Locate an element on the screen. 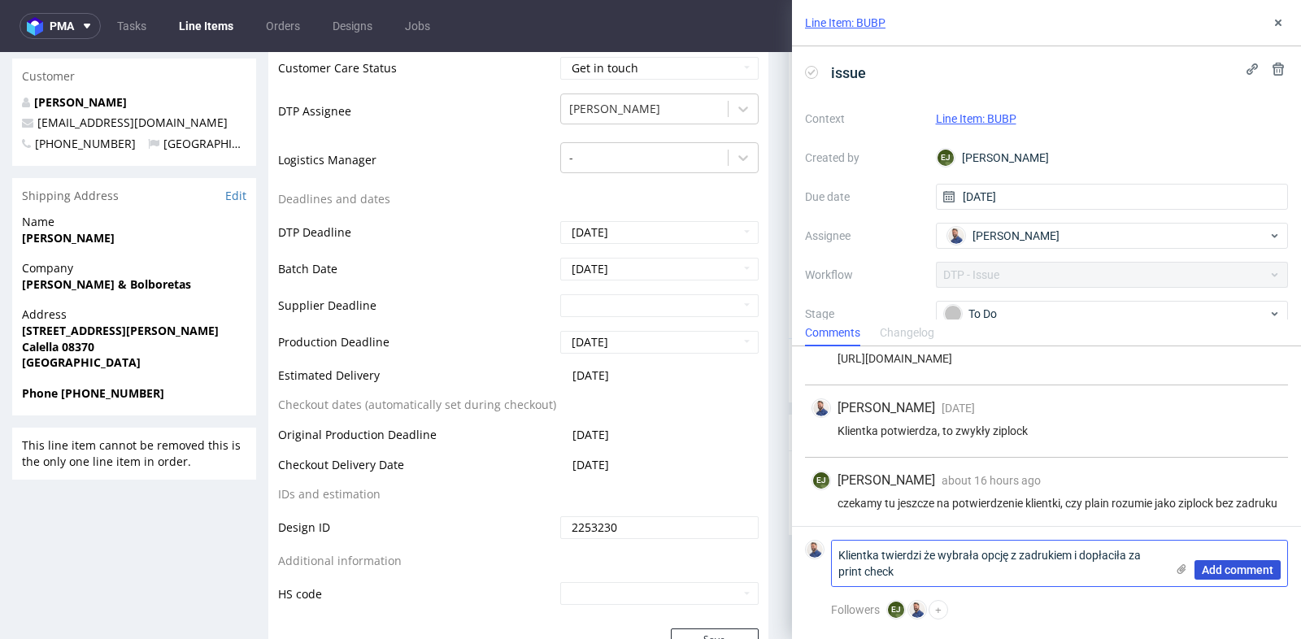 The height and width of the screenshot is (639, 1301). img: logo is located at coordinates (38, 26).